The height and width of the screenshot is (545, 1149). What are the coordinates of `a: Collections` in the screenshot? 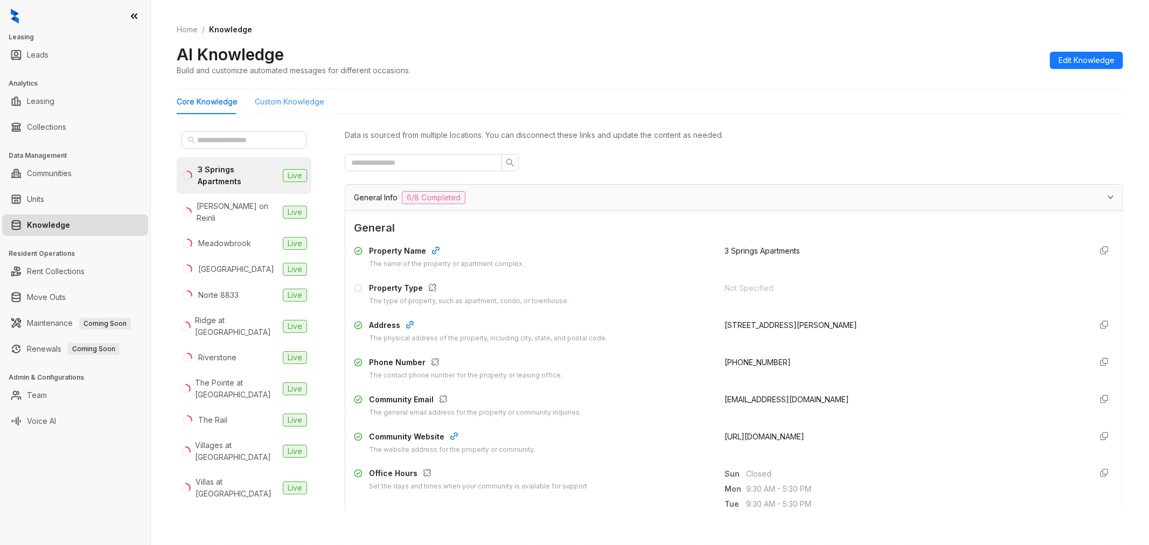 It's located at (46, 127).